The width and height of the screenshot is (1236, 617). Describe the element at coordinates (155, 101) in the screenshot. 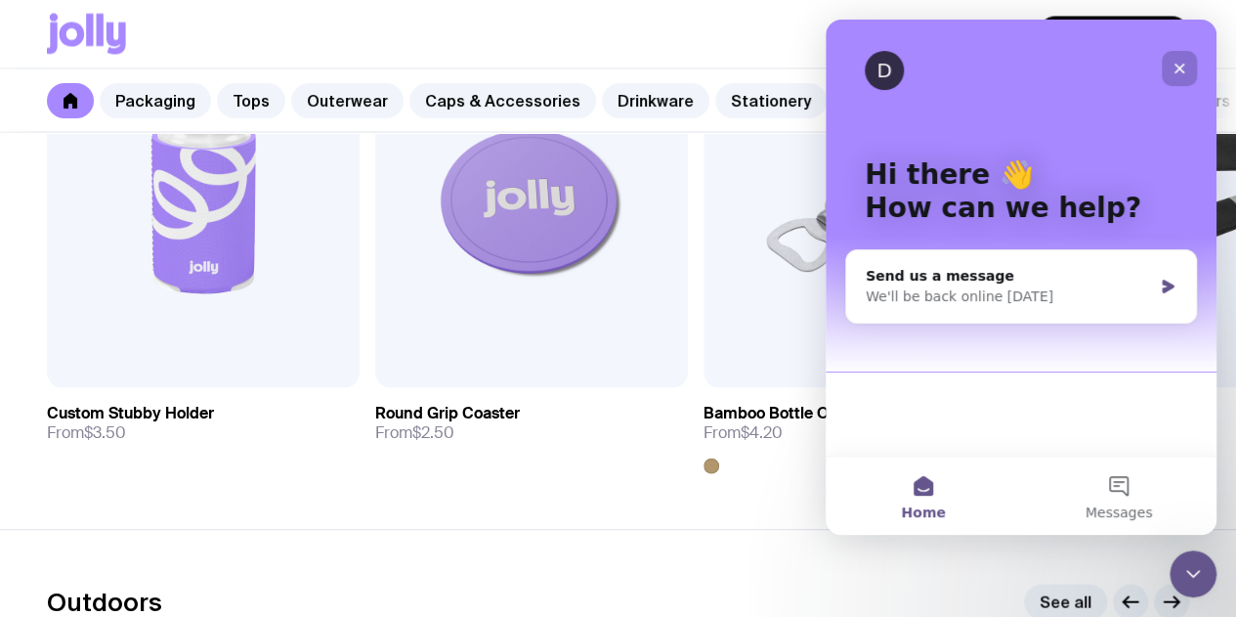

I see `a: Packaging` at that location.